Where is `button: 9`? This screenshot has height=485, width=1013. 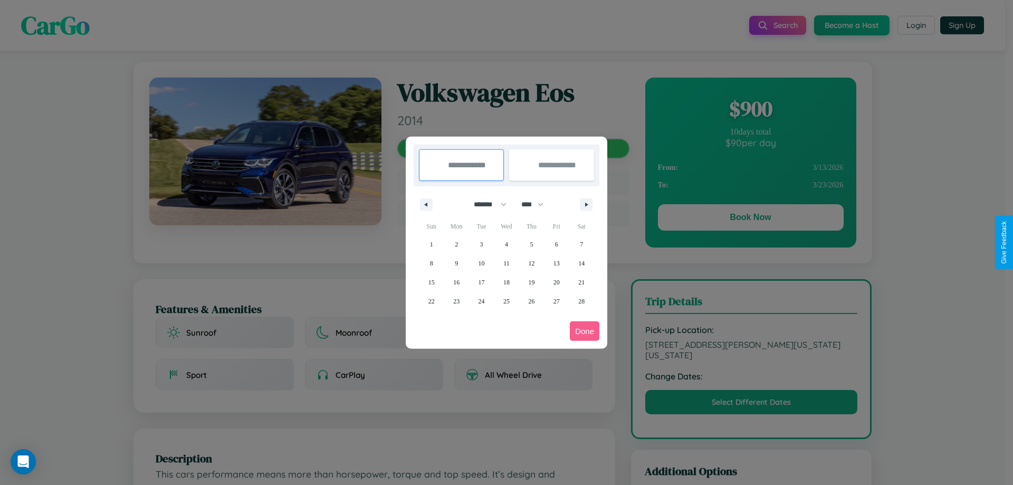
button: 9 is located at coordinates (456, 263).